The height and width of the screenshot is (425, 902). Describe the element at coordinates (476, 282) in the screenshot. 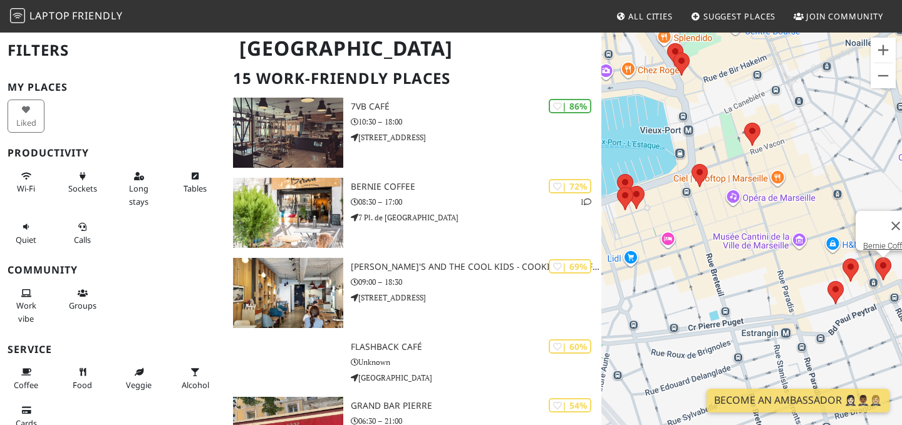

I see `p: 09:00 – 18:30` at that location.